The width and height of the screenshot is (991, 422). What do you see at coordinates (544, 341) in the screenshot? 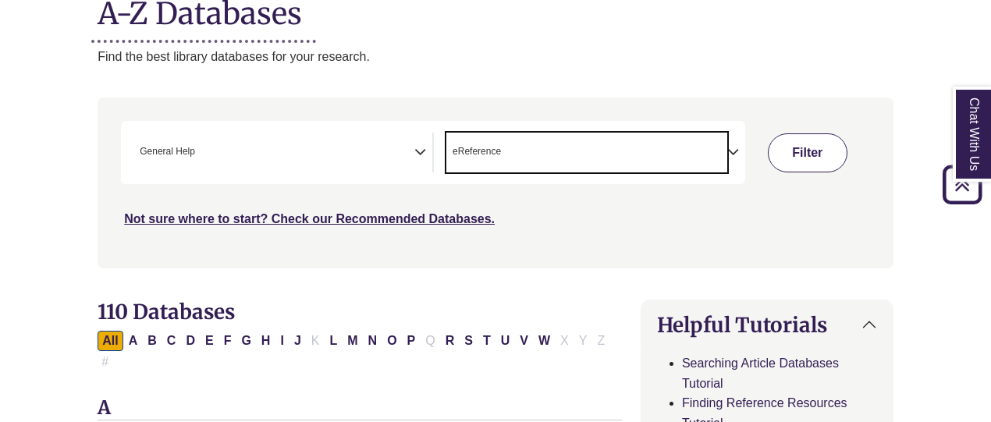
I see `button: Filter Results W` at bounding box center [544, 341].